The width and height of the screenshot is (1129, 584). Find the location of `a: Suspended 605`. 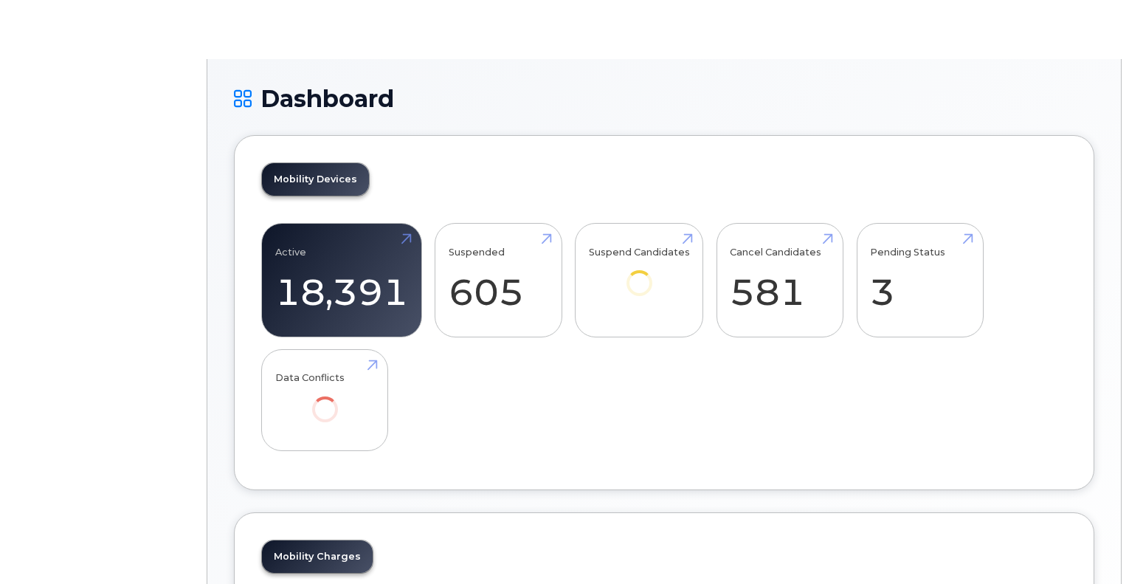

a: Suspended 605 is located at coordinates (498, 280).